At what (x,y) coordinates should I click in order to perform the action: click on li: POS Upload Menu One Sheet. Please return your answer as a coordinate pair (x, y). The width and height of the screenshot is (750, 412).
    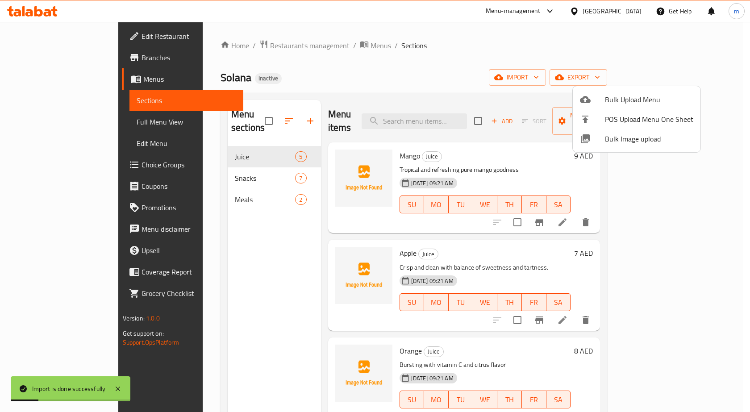
    Looking at the image, I should click on (637, 119).